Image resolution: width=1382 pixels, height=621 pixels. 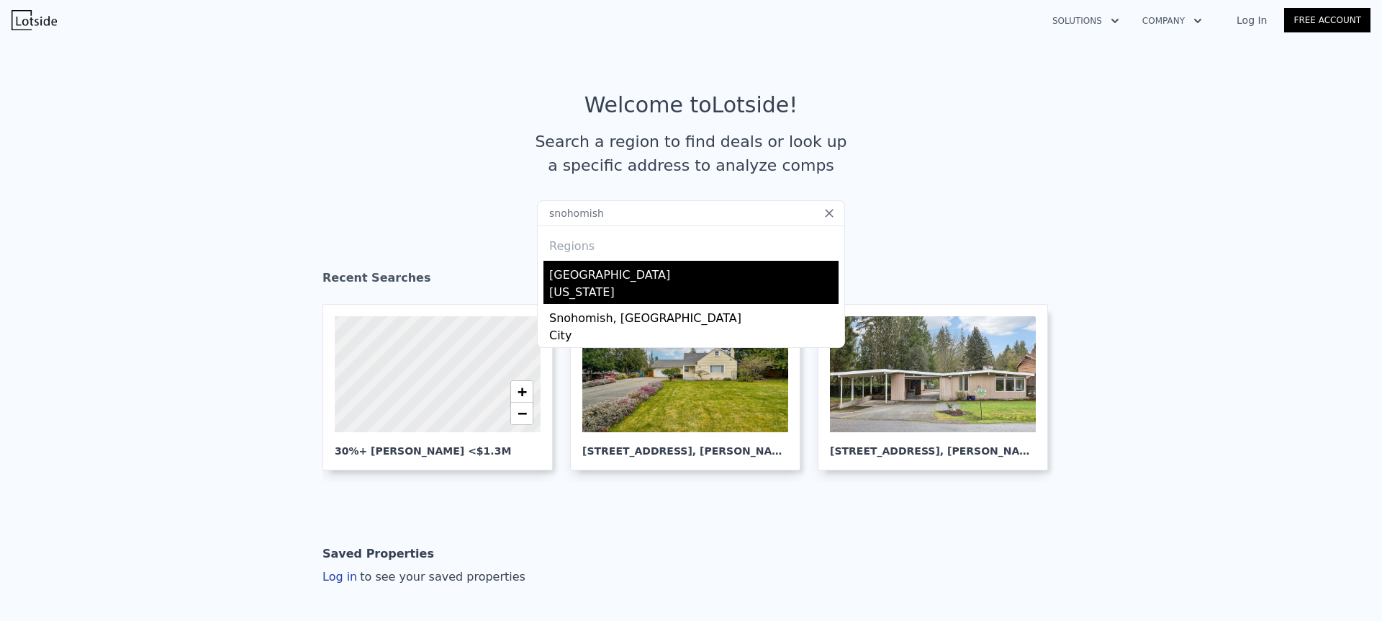 What do you see at coordinates (691, 153) in the screenshot?
I see `div: Search a region to find deals or look up a specific address to analyze comps` at bounding box center [691, 153].